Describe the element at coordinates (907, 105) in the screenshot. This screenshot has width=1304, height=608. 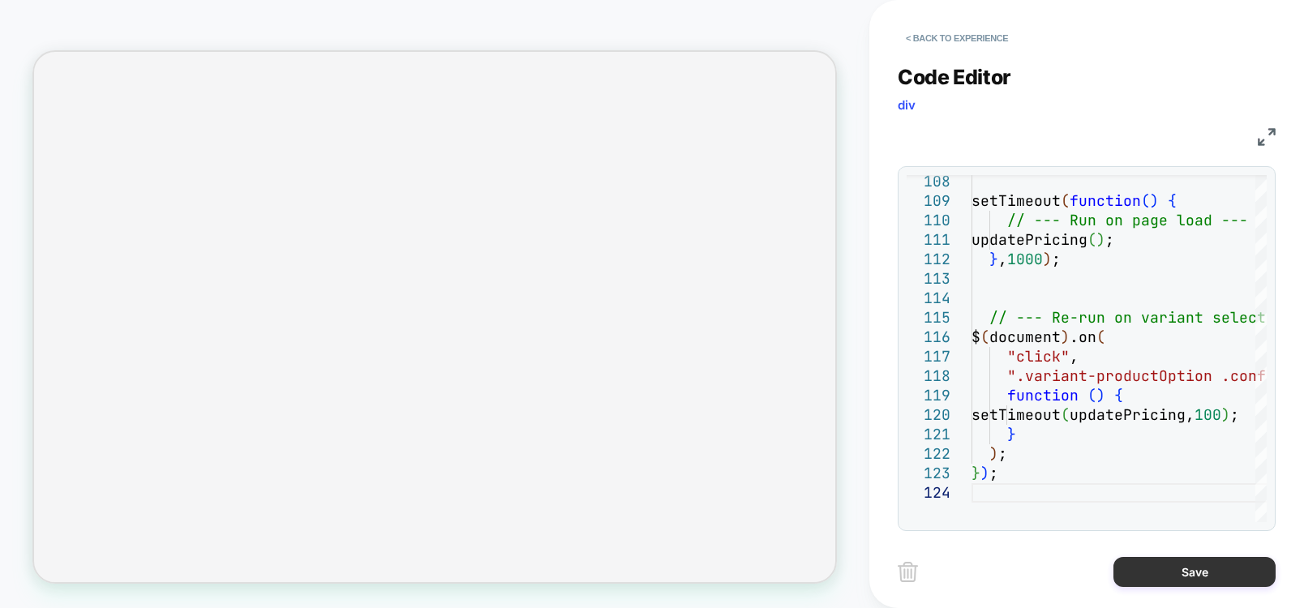
I see `span: div` at that location.